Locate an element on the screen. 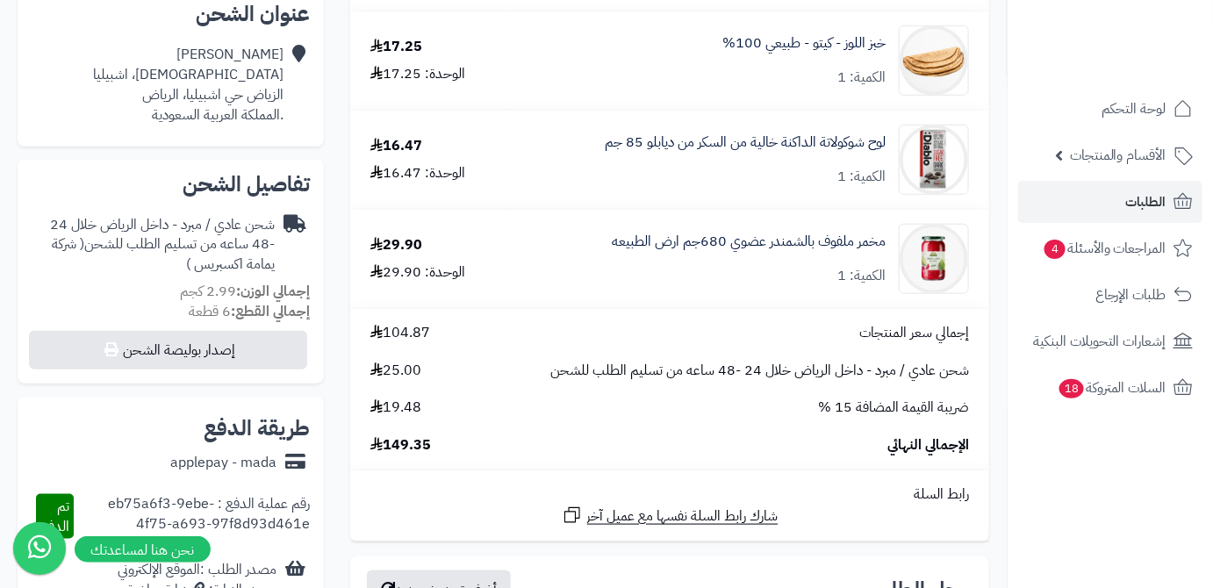 The image size is (1213, 588). span: طلبات الإرجاع is located at coordinates (1130, 295).